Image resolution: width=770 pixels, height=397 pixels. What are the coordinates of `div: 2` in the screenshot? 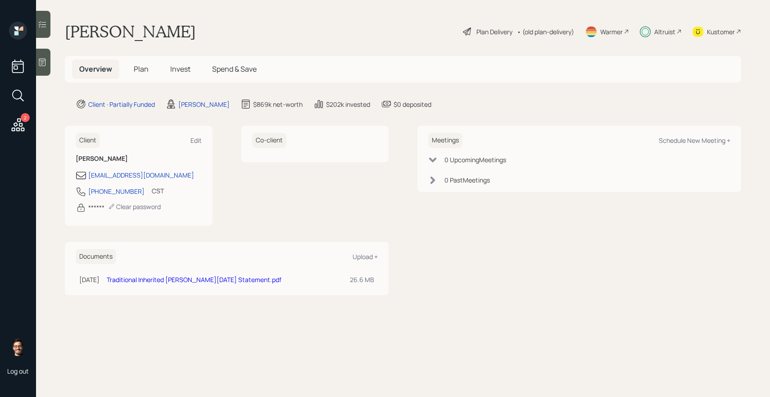 It's located at (25, 118).